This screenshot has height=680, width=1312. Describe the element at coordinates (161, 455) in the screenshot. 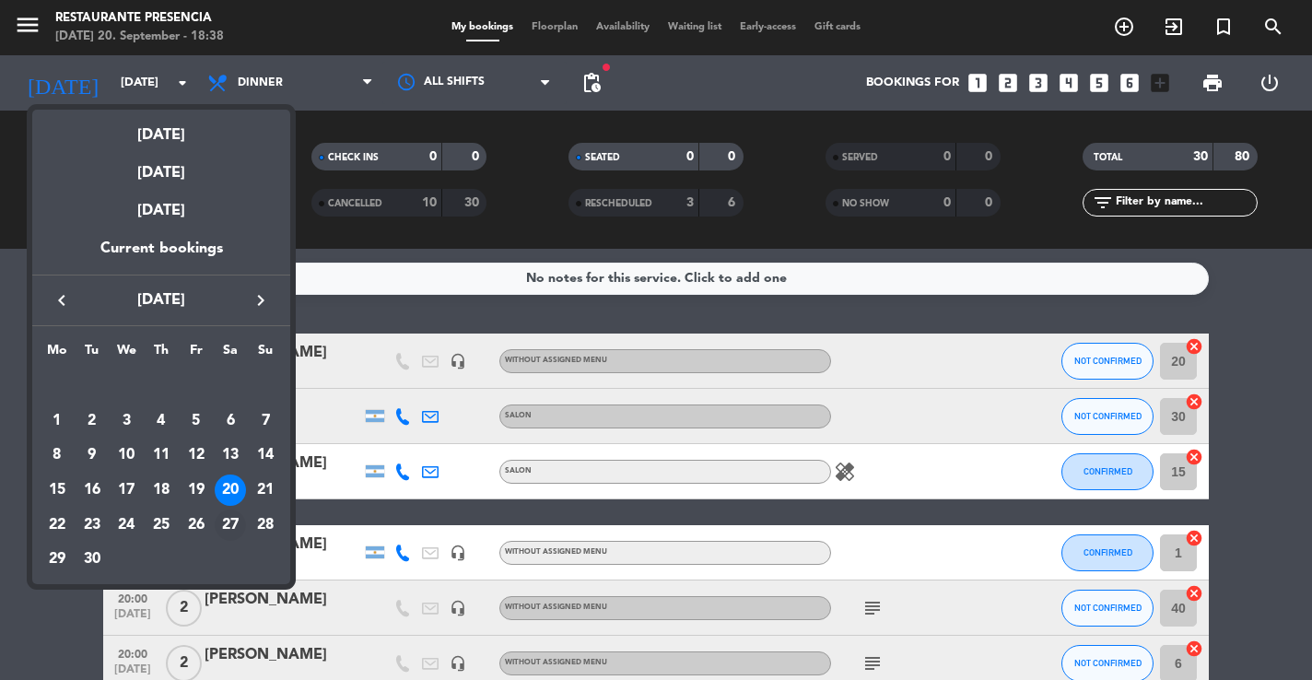

I see `div: 11` at that location.